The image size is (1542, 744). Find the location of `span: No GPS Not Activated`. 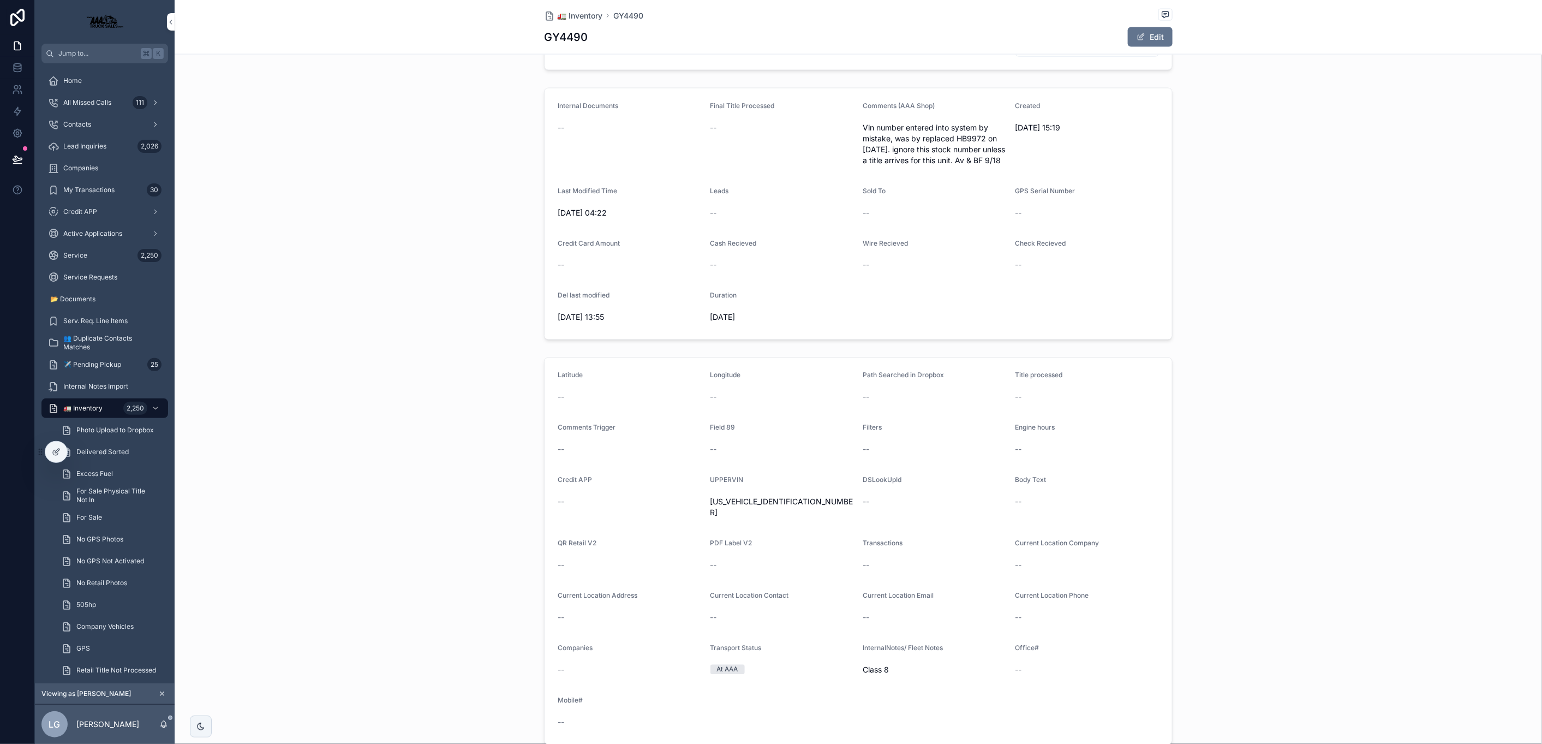

span: No GPS Not Activated is located at coordinates (110, 561).